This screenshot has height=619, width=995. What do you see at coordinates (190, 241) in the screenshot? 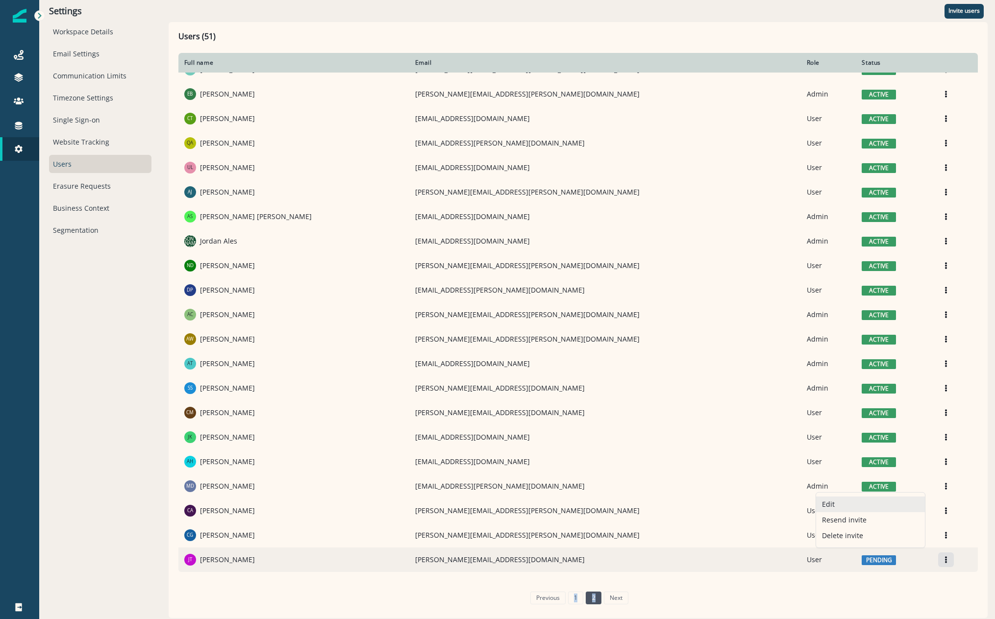
I see `div: Jordan Ales` at bounding box center [190, 241].